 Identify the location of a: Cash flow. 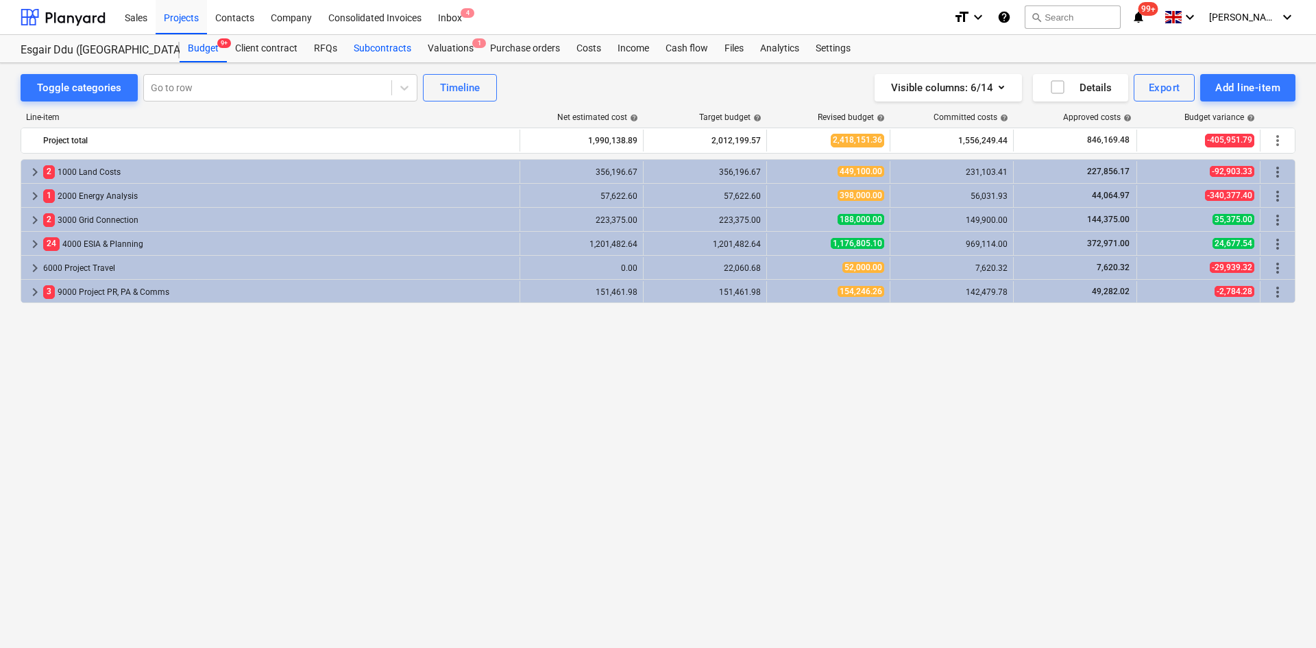
(687, 49).